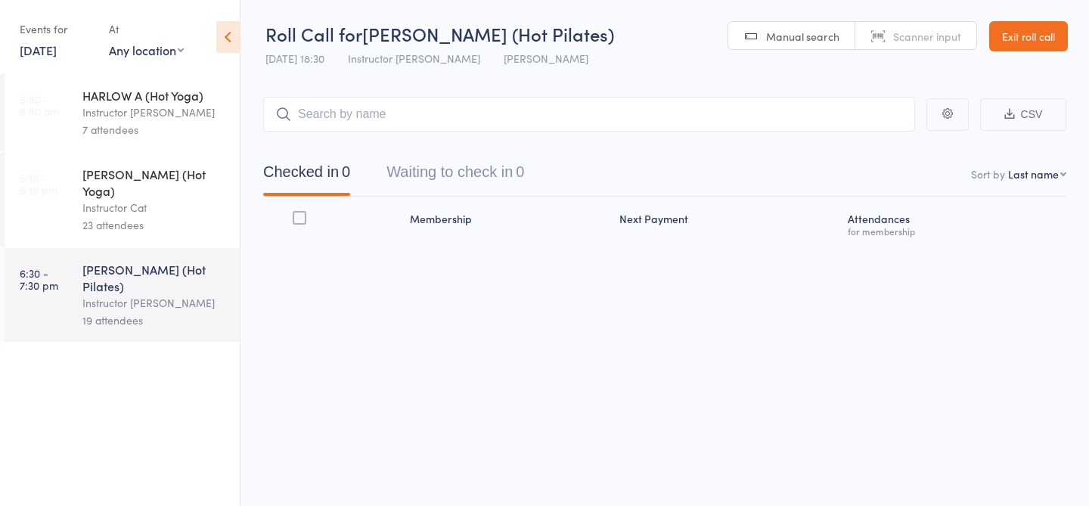 The image size is (1089, 506). What do you see at coordinates (727, 223) in the screenshot?
I see `div: Next Payment` at bounding box center [727, 223].